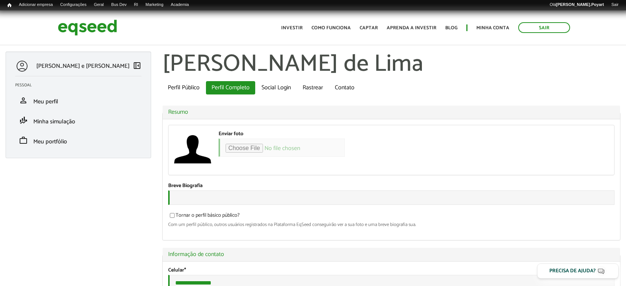 This screenshot has width=626, height=286. What do you see at coordinates (78, 120) in the screenshot?
I see `a: finance_modeMinha simulação` at bounding box center [78, 120].